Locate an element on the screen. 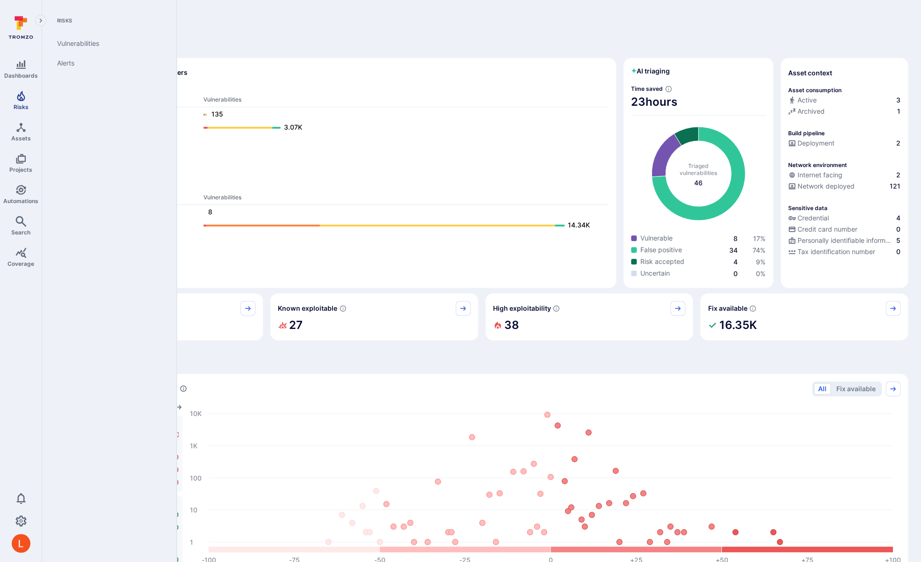 This screenshot has height=562, width=921. span: Deployment is located at coordinates (816, 143).